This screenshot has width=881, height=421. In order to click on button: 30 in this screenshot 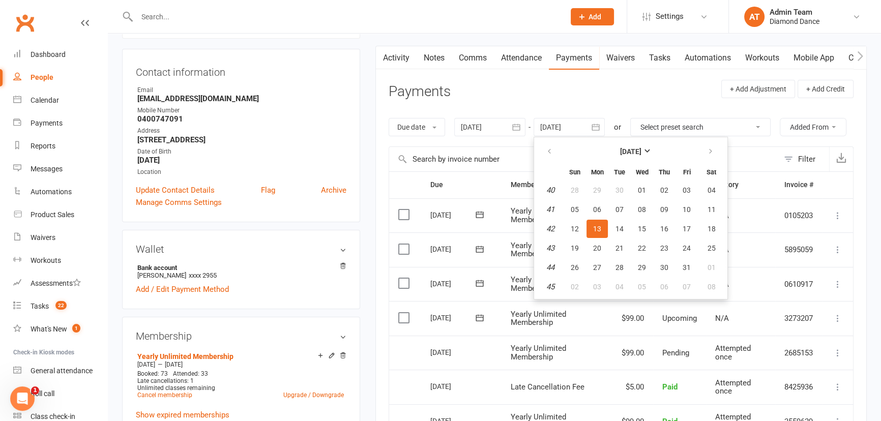, I will do `click(664, 267)`.